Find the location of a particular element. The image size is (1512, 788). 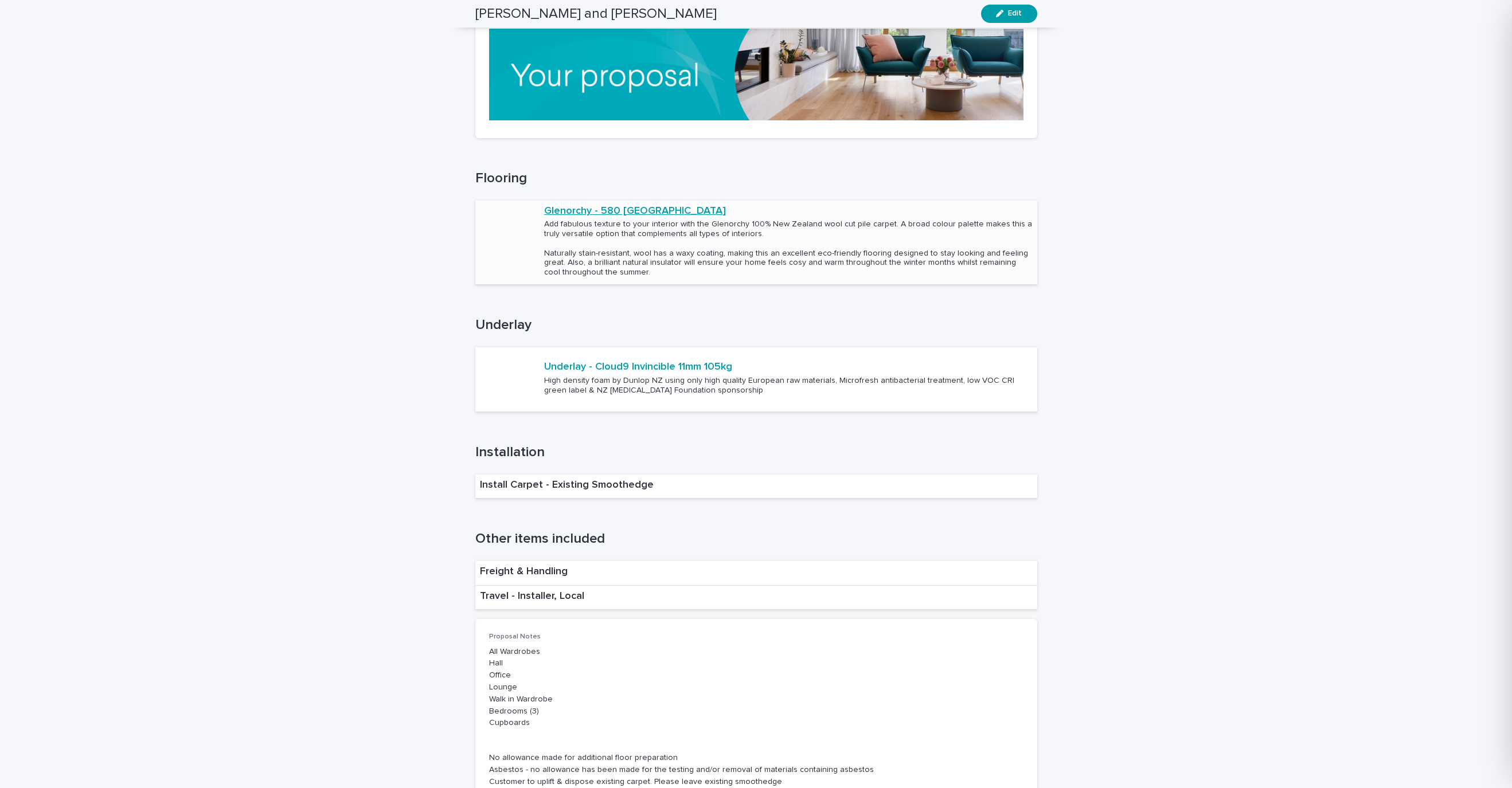

p: All Wardrobes Hall Office Lounge Walk in Wardrobe Bedrooms (3) Cupboards is located at coordinates (756, 688).